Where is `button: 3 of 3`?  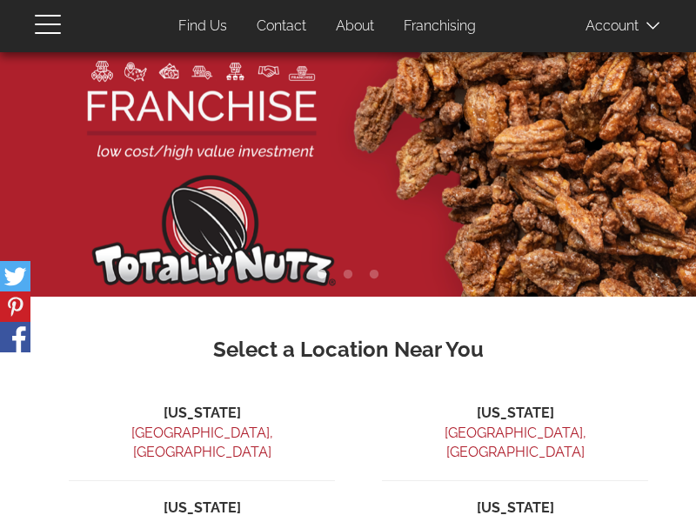
button: 3 of 3 is located at coordinates (374, 275).